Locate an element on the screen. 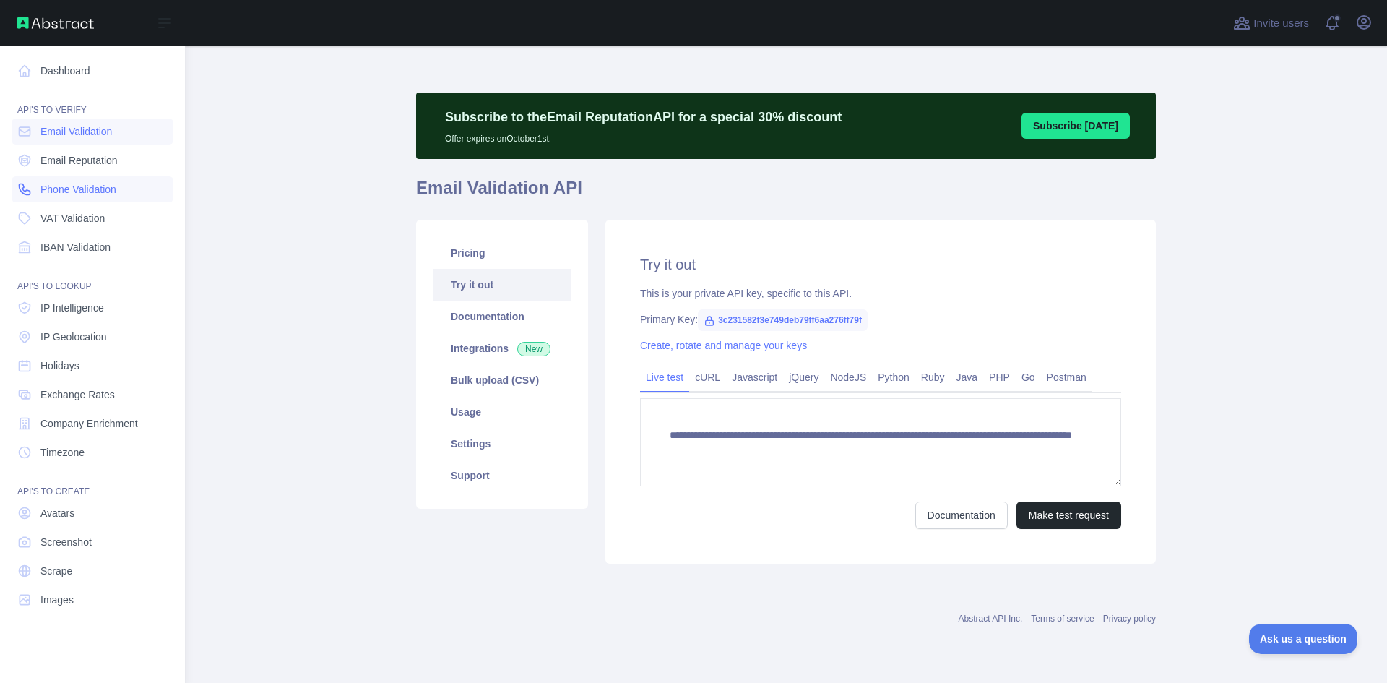  div: API'S TO VERIFY is located at coordinates (92, 101).